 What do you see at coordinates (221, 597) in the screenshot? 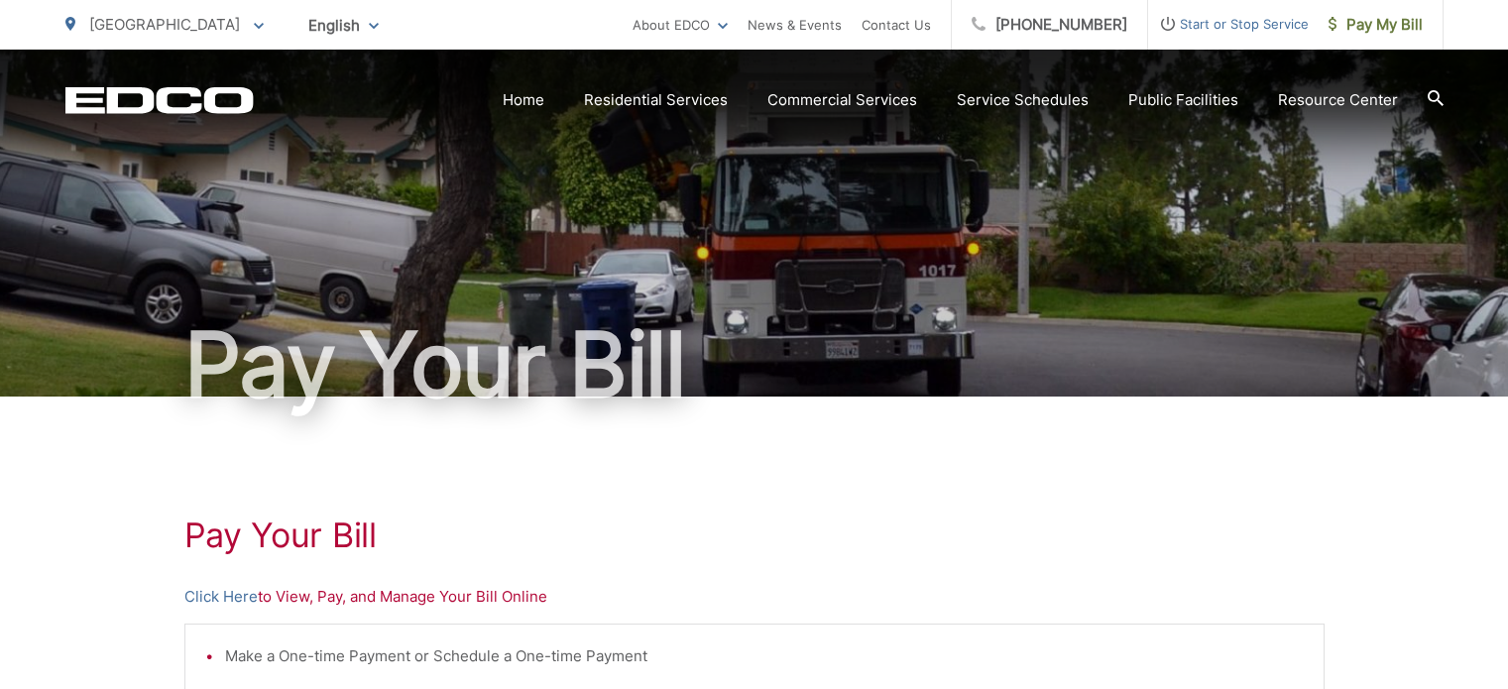
I see `a: Click Here` at bounding box center [221, 597].